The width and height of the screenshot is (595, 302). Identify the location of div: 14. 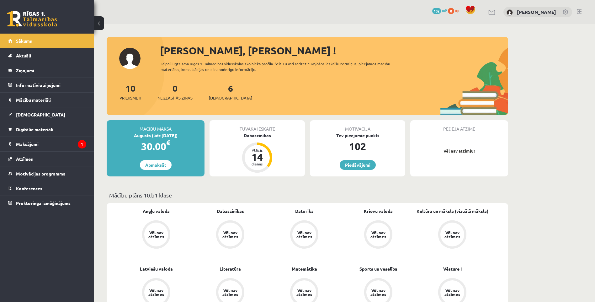
(257, 157).